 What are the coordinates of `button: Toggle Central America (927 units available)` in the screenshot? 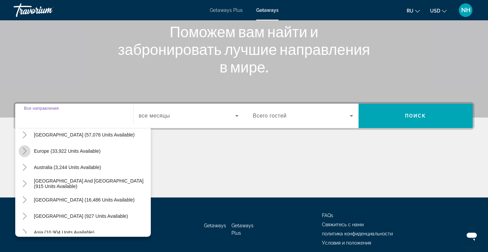 It's located at (24, 216).